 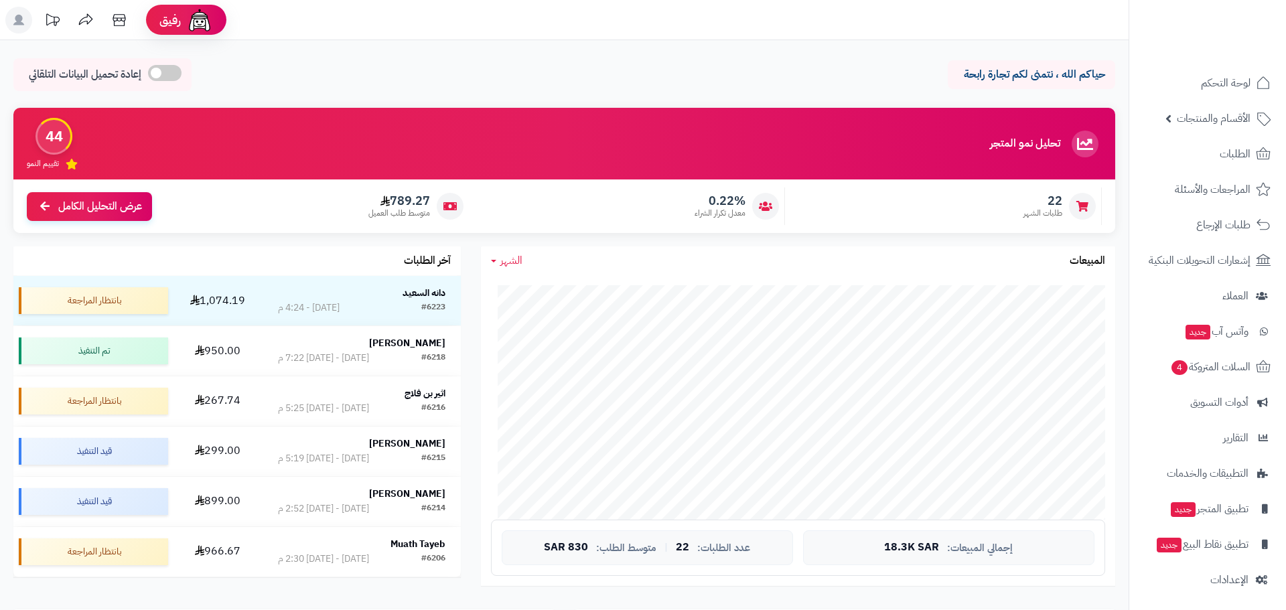 What do you see at coordinates (1219, 402) in the screenshot?
I see `span: أدوات التسويق` at bounding box center [1219, 402].